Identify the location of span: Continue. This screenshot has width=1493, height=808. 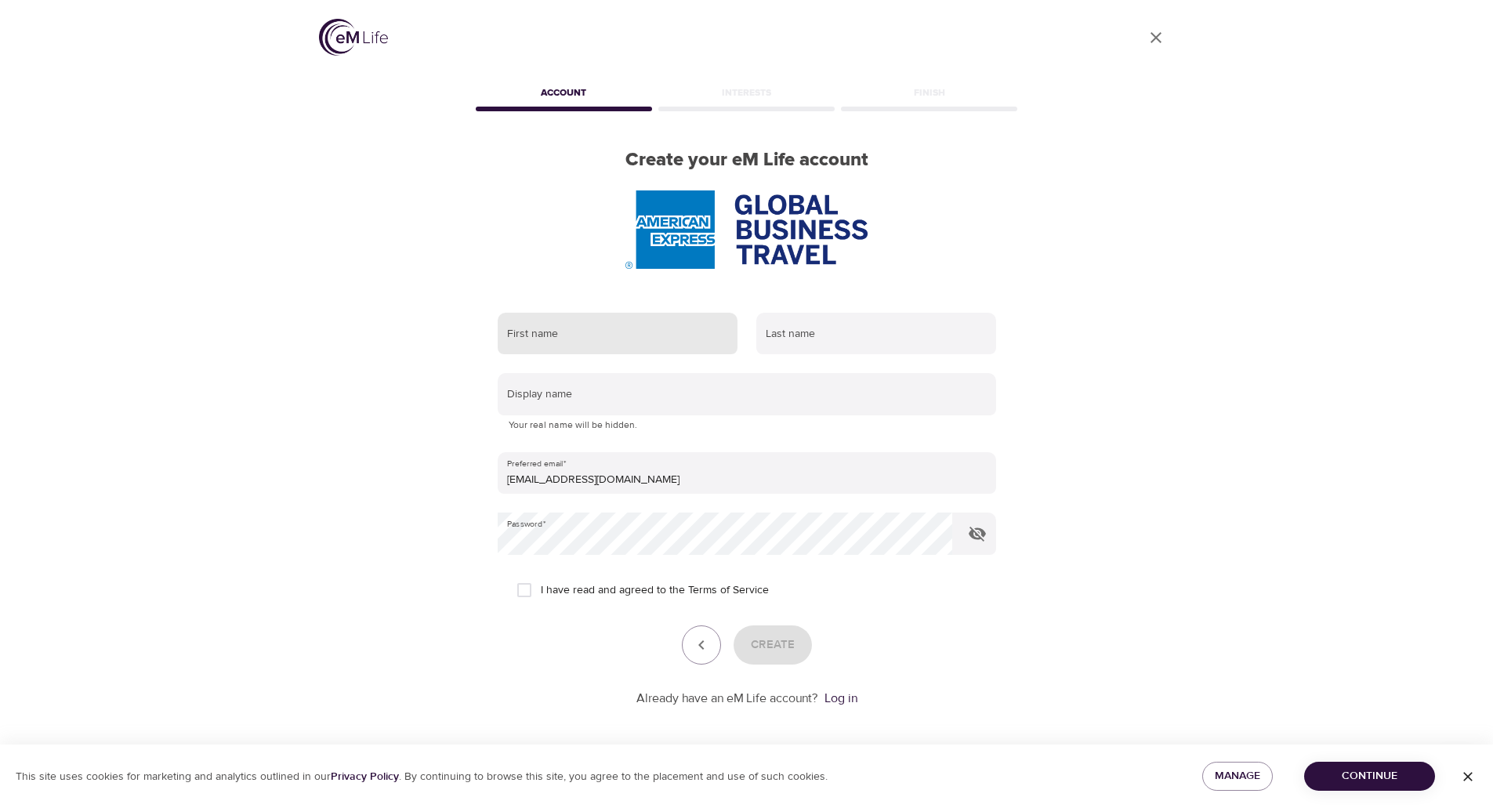
(1370, 776).